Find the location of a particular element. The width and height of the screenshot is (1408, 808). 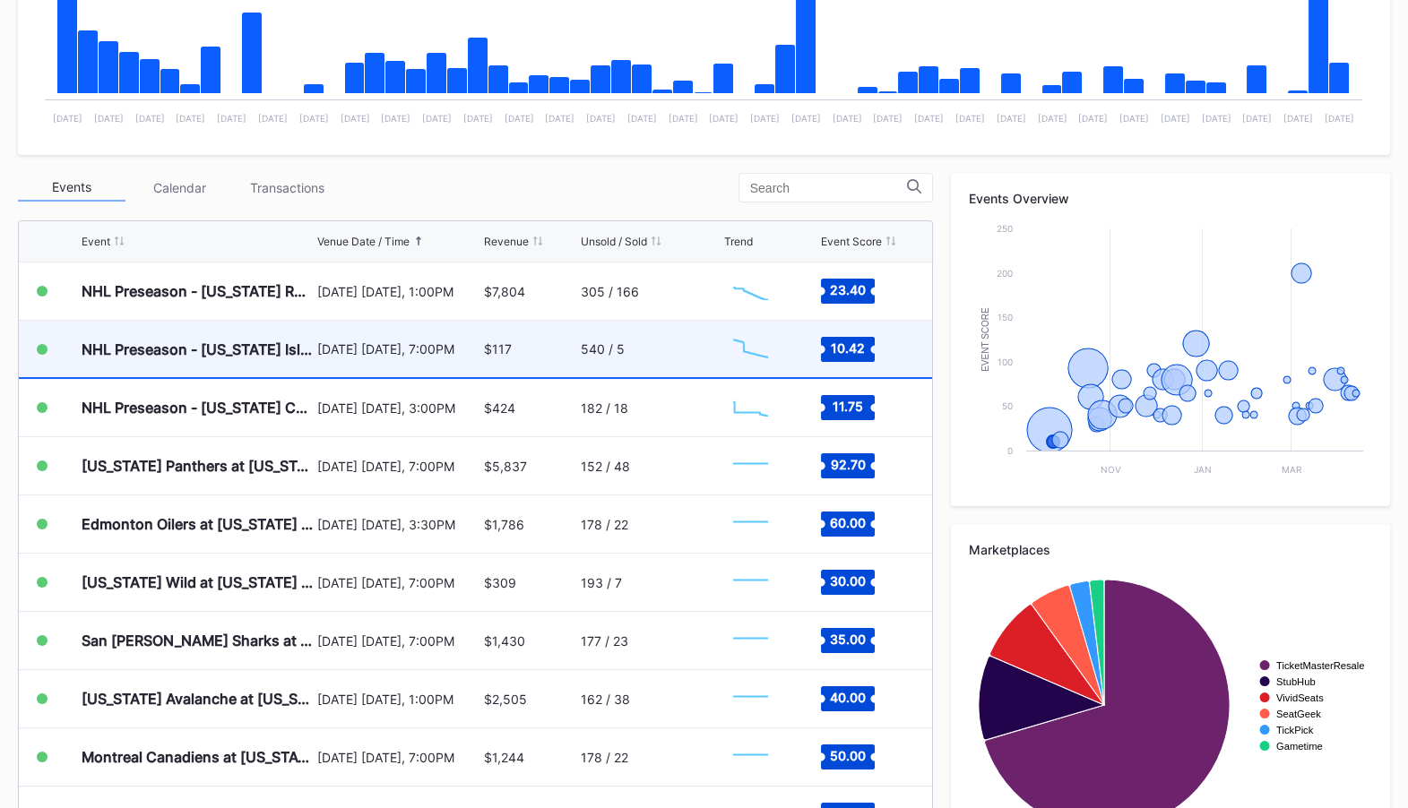

text: Gametime is located at coordinates (1299, 746).